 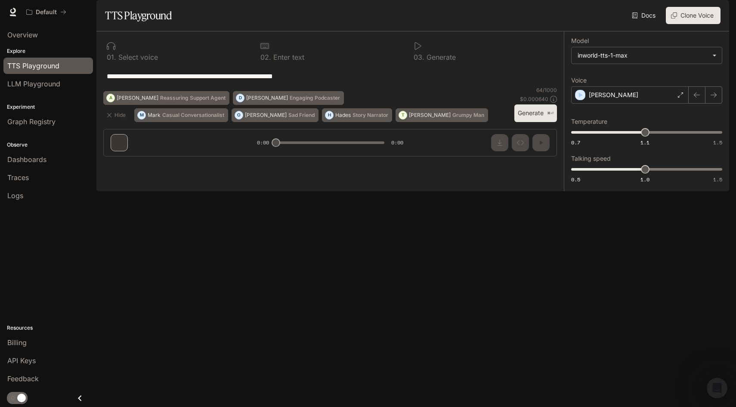 What do you see at coordinates (693, 15) in the screenshot?
I see `button: Clone Voice` at bounding box center [693, 15].